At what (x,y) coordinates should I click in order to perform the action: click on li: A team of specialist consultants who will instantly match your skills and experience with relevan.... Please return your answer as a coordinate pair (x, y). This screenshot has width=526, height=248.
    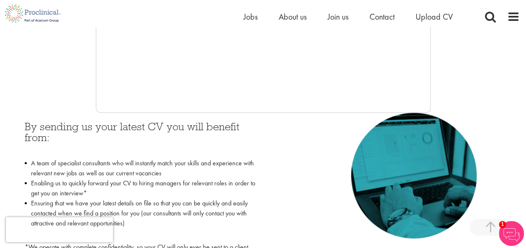
    Looking at the image, I should click on (140, 168).